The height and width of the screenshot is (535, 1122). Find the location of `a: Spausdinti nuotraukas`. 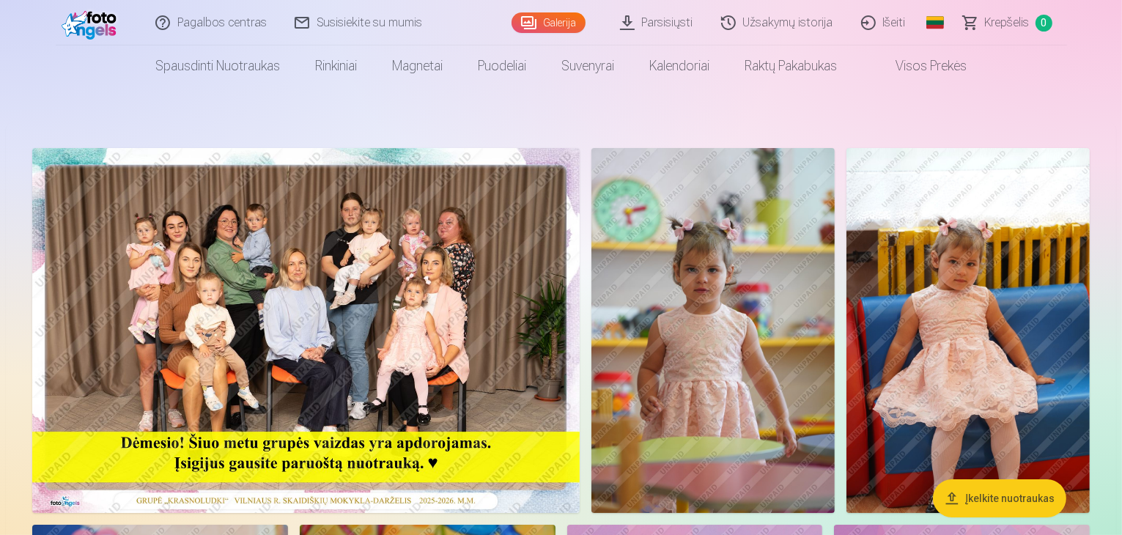

a: Spausdinti nuotraukas is located at coordinates (218, 66).